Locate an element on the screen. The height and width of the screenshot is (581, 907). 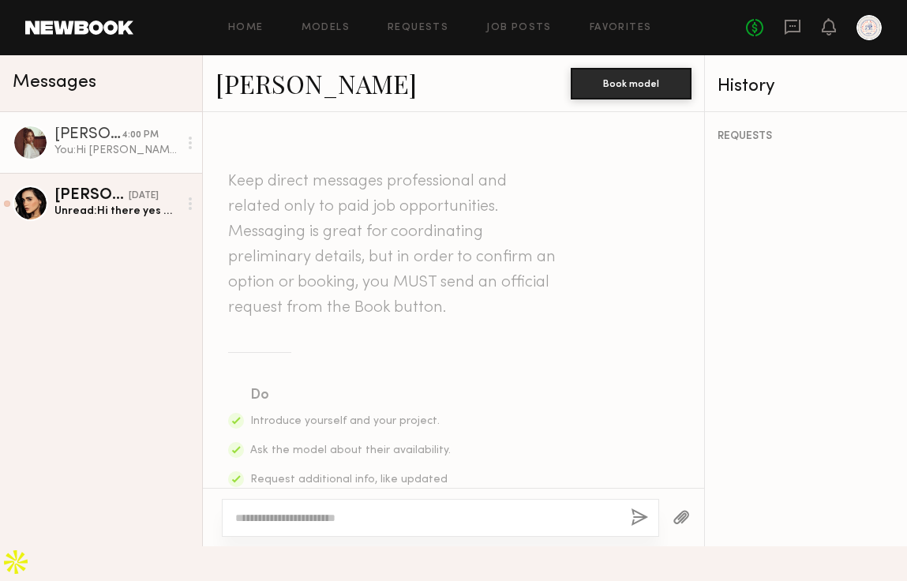
a: Favorites is located at coordinates (620, 28).